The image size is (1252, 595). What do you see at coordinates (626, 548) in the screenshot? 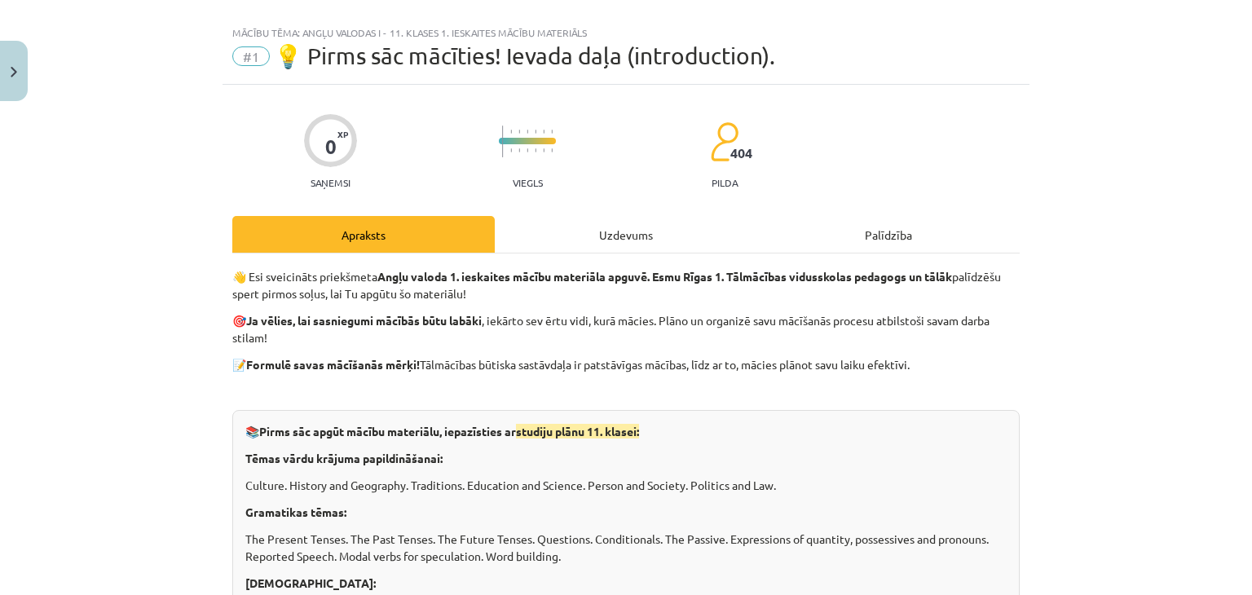
I see `p: The Present Tenses. The Past Tenses. The Future Tenses. Questions. Conditionals. The Passive. Exp...` at bounding box center [626, 548].